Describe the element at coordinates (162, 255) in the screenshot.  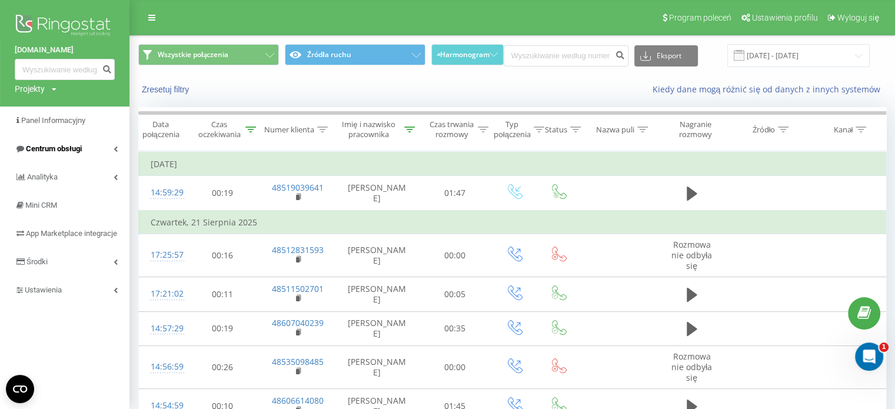
I see `div: 17:25:57` at that location.